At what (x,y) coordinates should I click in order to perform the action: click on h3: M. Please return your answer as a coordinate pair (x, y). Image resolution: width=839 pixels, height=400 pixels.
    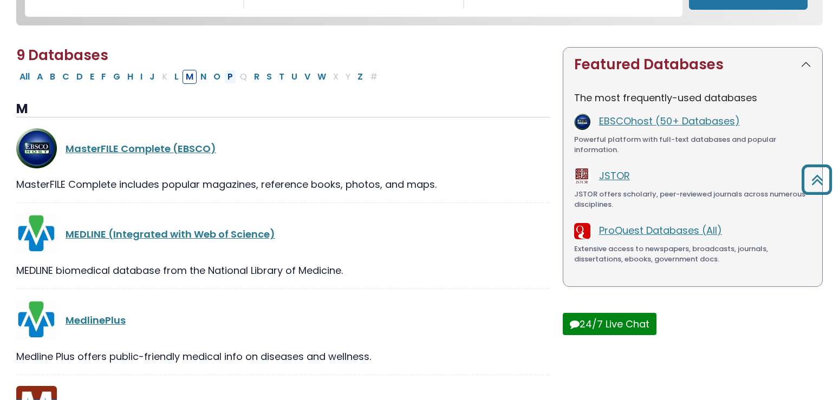
    Looking at the image, I should click on (283, 109).